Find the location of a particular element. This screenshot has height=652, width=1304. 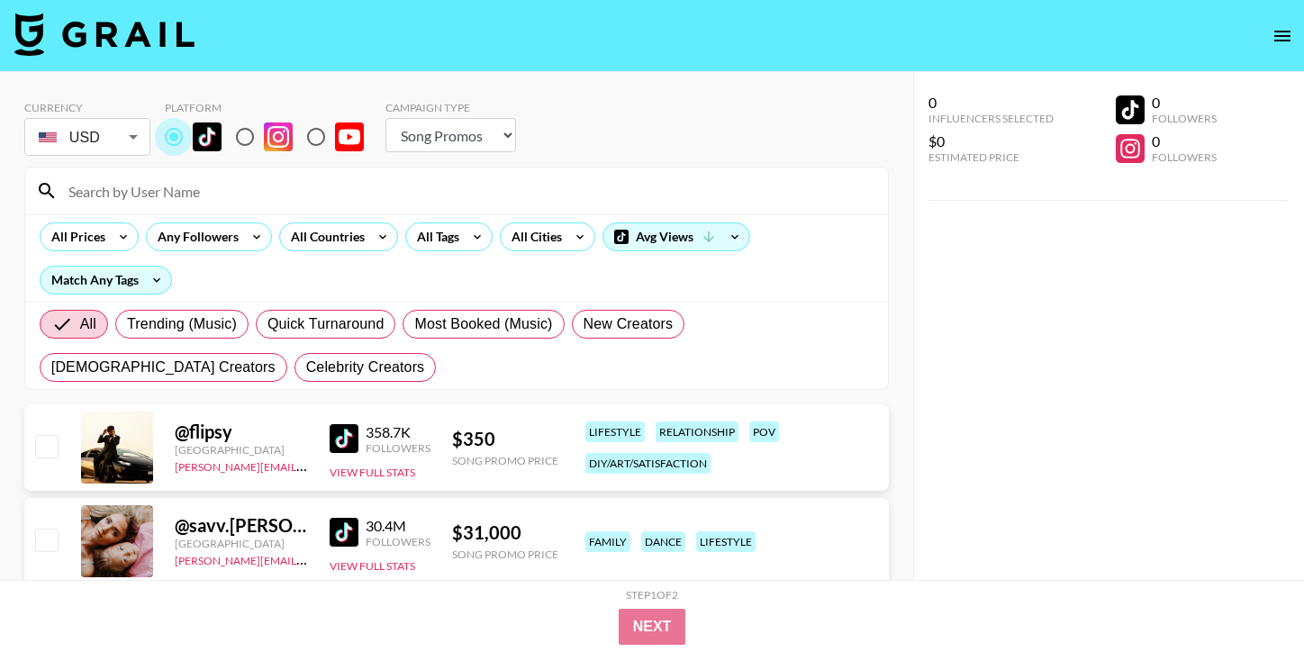

span: Celebrity Creators is located at coordinates (365, 367).